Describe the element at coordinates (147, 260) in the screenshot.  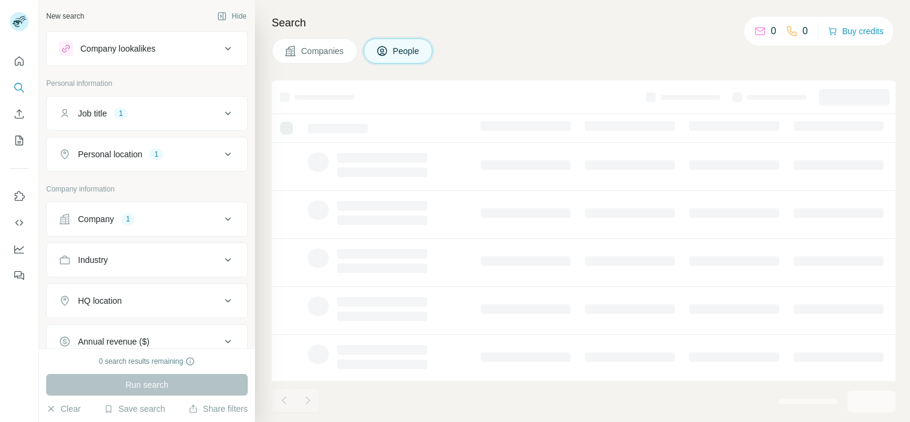
I see `button: Industry` at that location.